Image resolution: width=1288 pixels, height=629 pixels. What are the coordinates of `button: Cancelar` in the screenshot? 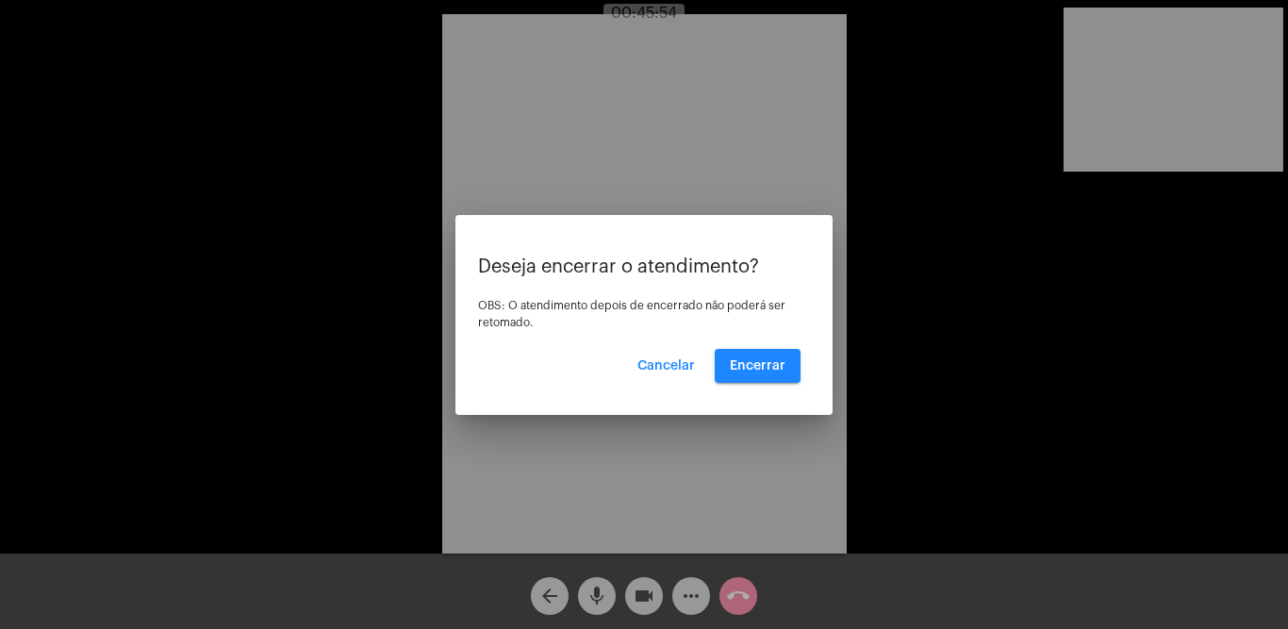 It's located at (666, 366).